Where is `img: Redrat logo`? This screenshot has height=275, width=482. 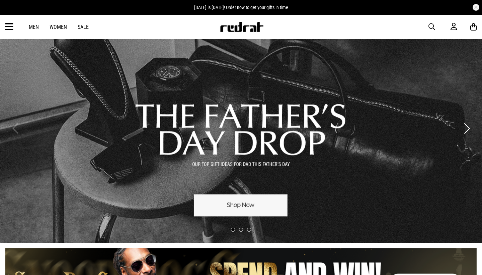 img: Redrat logo is located at coordinates (242, 27).